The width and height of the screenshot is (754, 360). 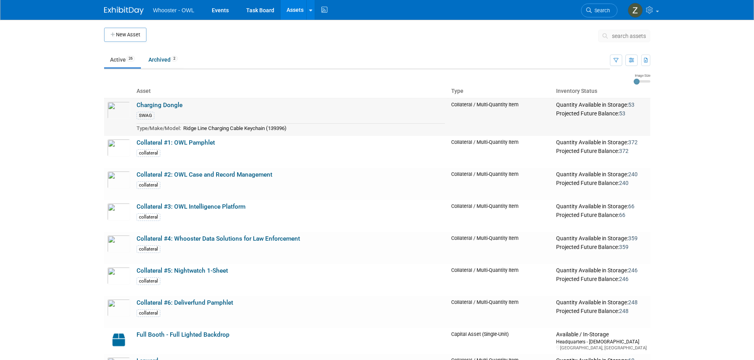 What do you see at coordinates (183, 335) in the screenshot?
I see `a: Full Booth - Full Lighted Backdrop` at bounding box center [183, 335].